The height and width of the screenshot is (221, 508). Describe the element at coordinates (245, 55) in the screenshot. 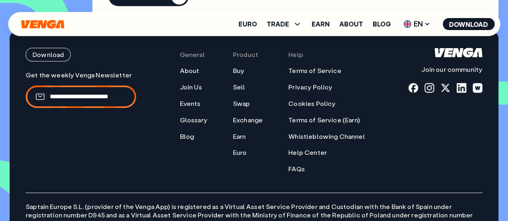

I see `span: Product` at that location.